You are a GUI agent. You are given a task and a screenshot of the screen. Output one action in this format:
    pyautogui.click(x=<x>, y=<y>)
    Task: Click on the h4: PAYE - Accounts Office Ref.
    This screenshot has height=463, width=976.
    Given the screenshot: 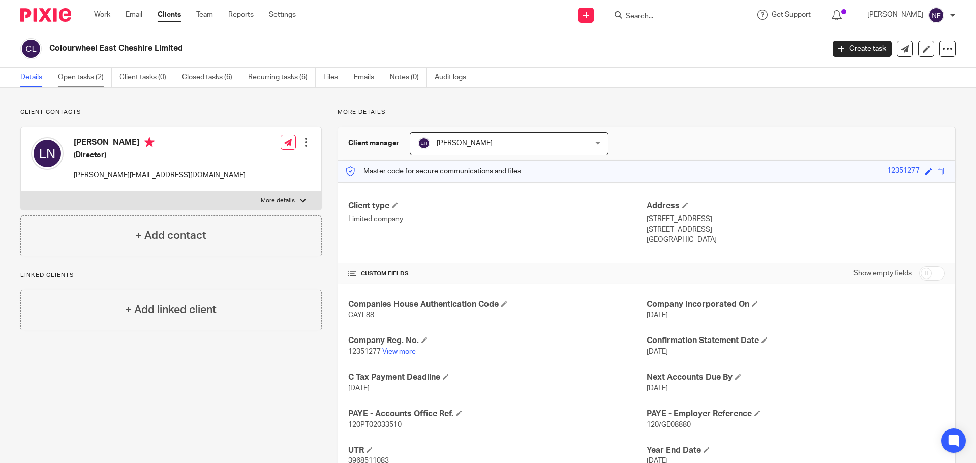 What is the action you would take?
    pyautogui.click(x=497, y=414)
    